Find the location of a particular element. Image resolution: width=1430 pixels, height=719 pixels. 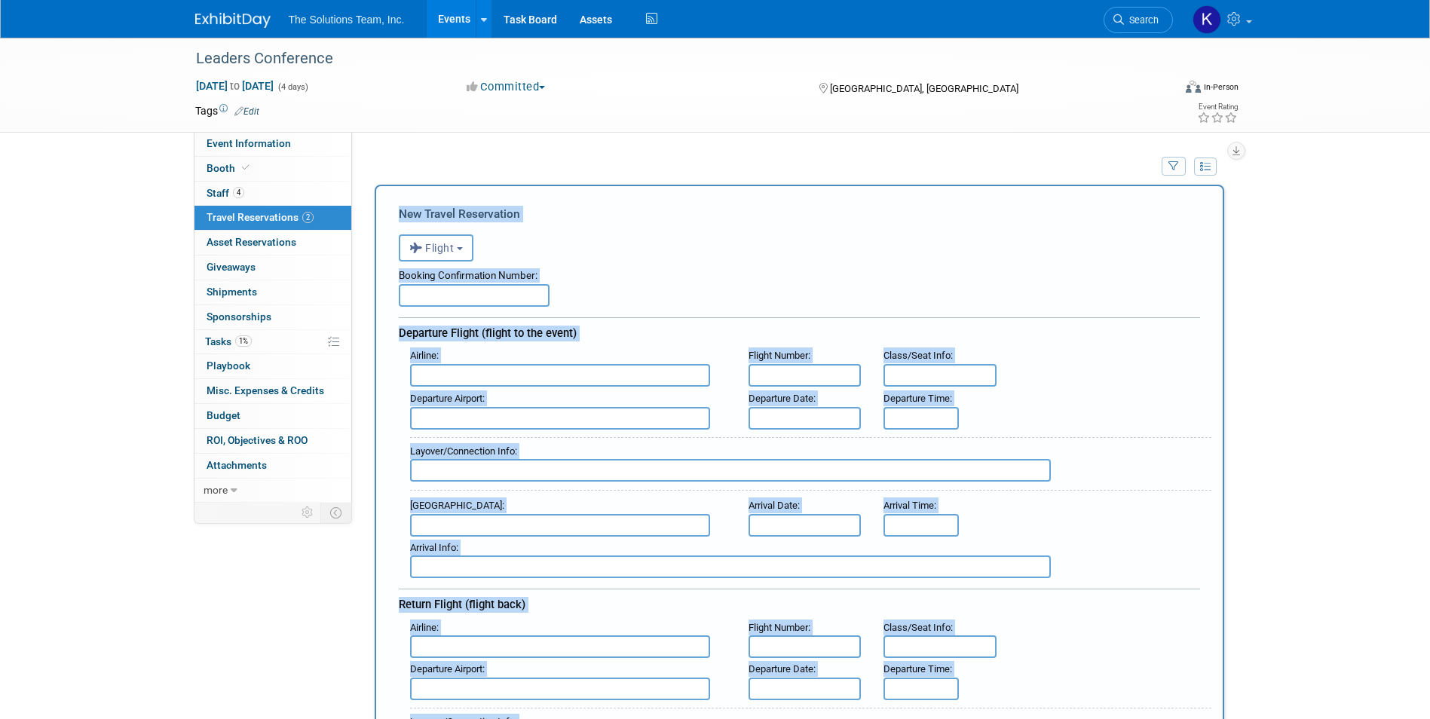

span: Travel Reservations is located at coordinates (260, 217).